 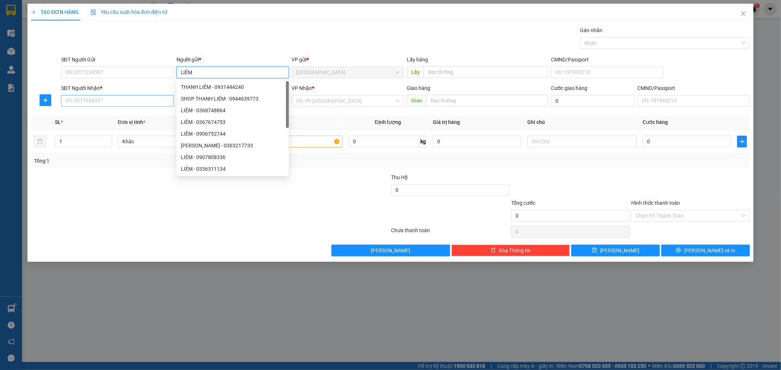 I want to click on button: Close, so click(x=743, y=14).